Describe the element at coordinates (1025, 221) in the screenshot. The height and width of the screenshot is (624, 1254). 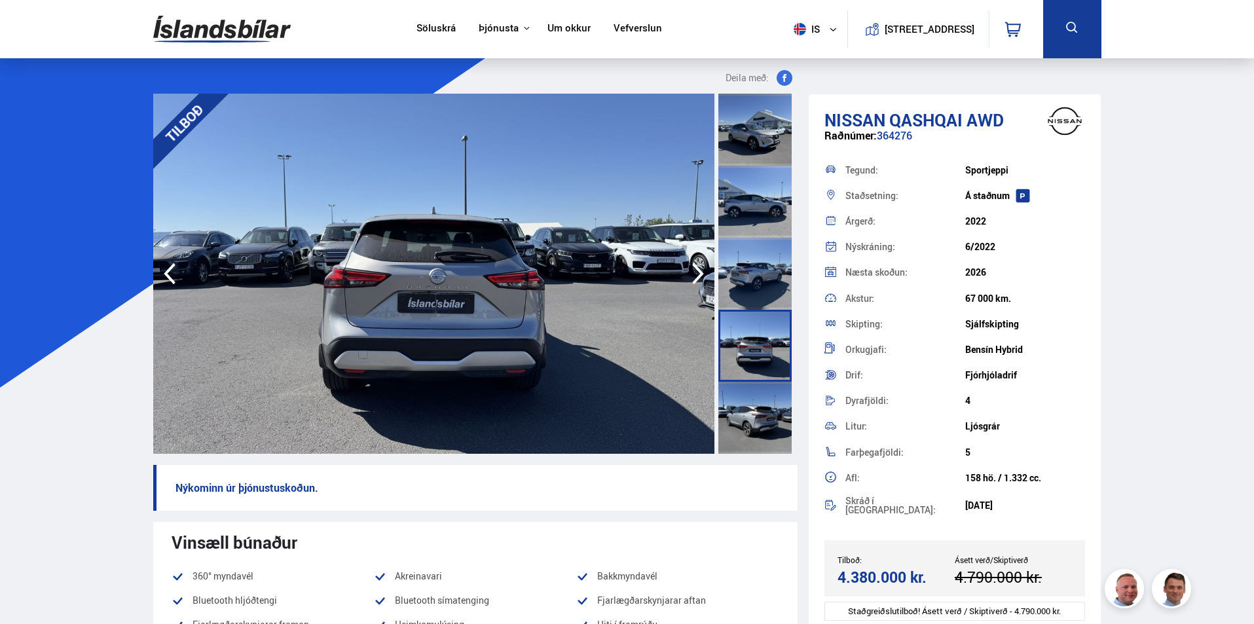
I see `div: 2022` at that location.